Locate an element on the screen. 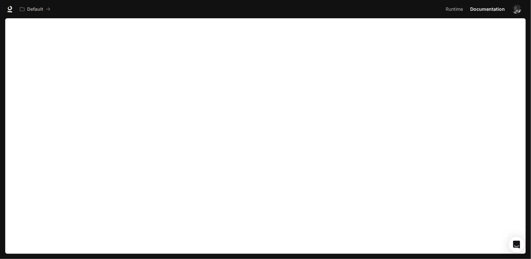  span: Runtime is located at coordinates (454, 9).